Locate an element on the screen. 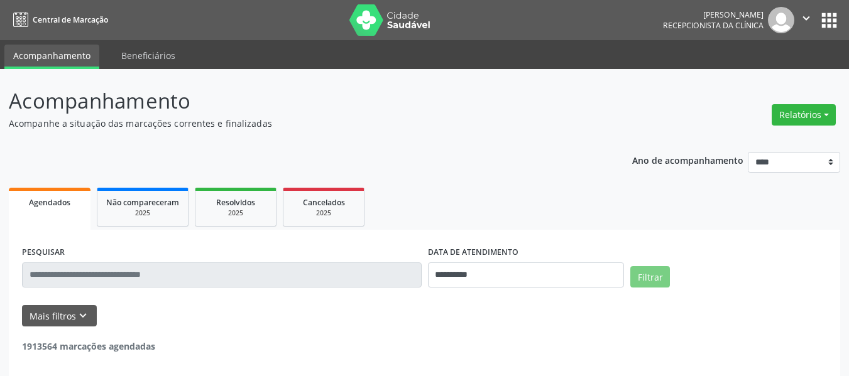 This screenshot has height=376, width=849. span: Resolvidos is located at coordinates (236, 202).